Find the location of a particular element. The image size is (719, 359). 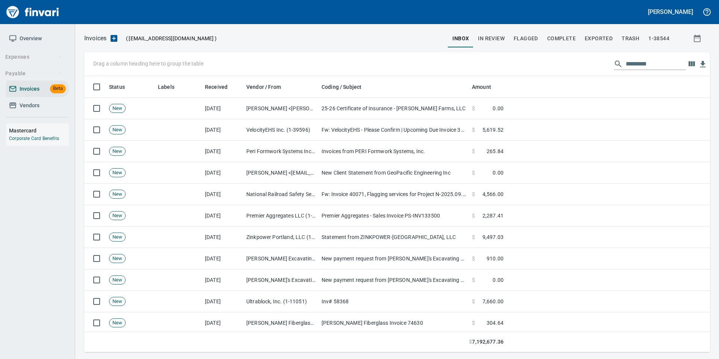

td: VelocityEHS Inc. (1-39596) is located at coordinates (281, 130).